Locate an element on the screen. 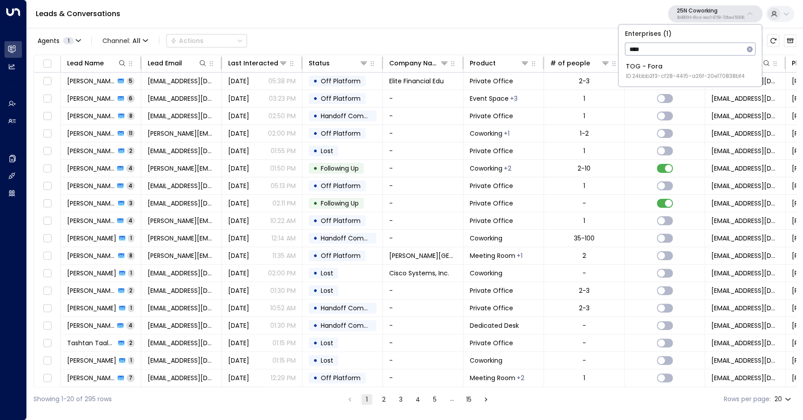  p: 02:50 PM is located at coordinates (282, 116).